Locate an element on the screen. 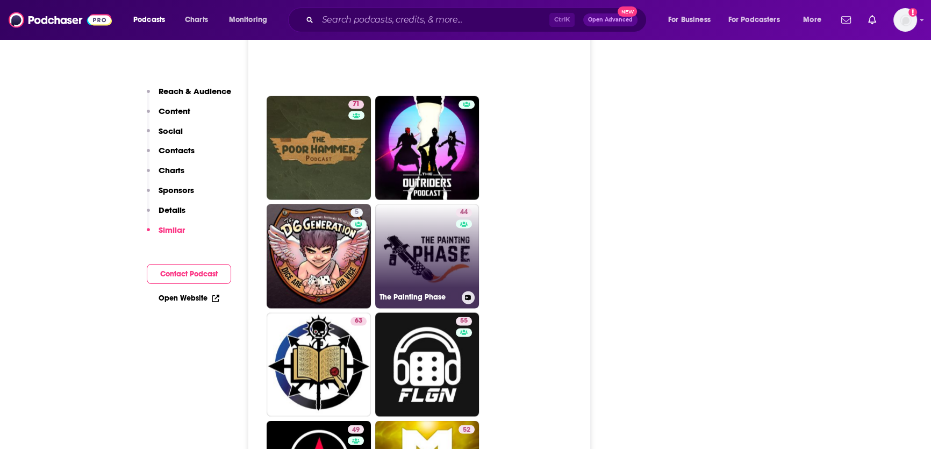 The height and width of the screenshot is (449, 931). span: More is located at coordinates (812, 20).